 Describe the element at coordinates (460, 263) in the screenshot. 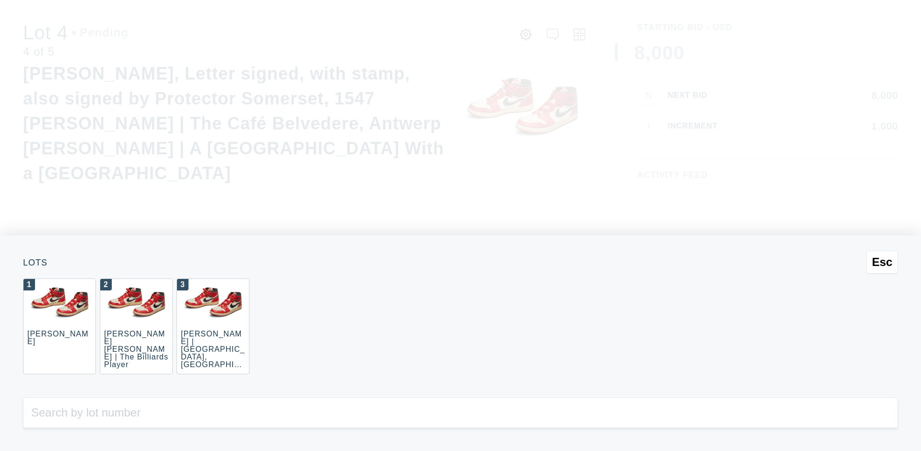

I see `div: Lots` at that location.